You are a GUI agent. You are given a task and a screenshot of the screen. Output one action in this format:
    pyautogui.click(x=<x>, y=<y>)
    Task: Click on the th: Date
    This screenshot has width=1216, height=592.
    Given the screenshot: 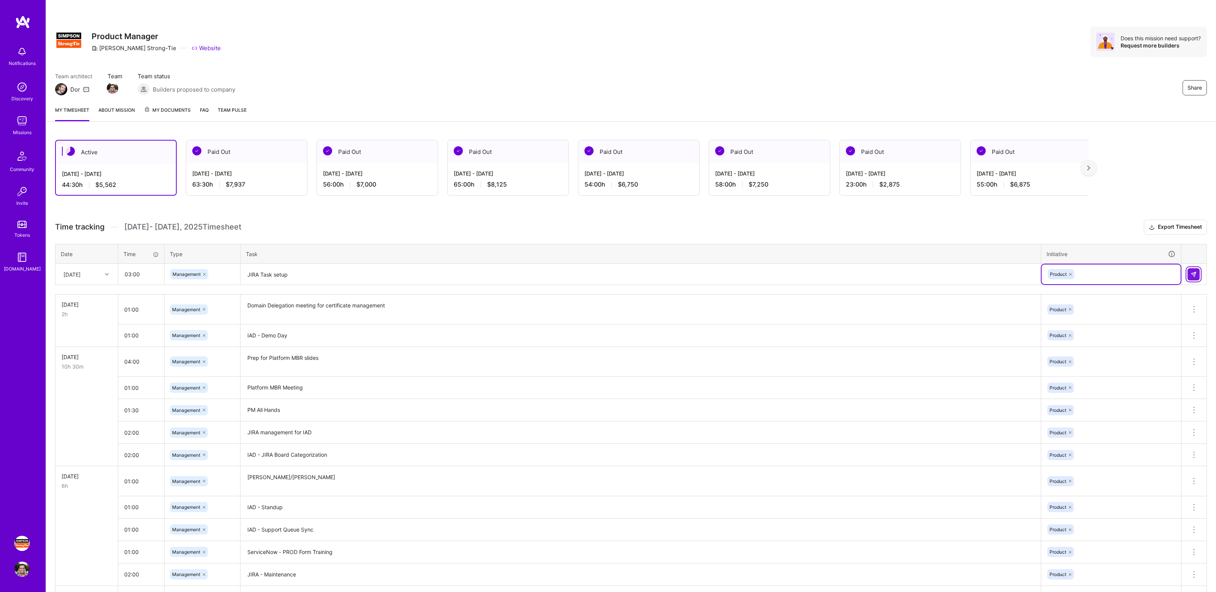 What is the action you would take?
    pyautogui.click(x=87, y=254)
    